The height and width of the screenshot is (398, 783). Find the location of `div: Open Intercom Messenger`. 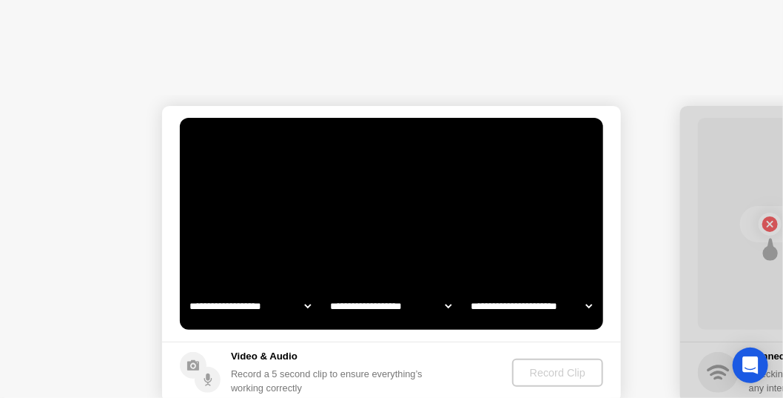

div: Open Intercom Messenger is located at coordinates (751, 365).